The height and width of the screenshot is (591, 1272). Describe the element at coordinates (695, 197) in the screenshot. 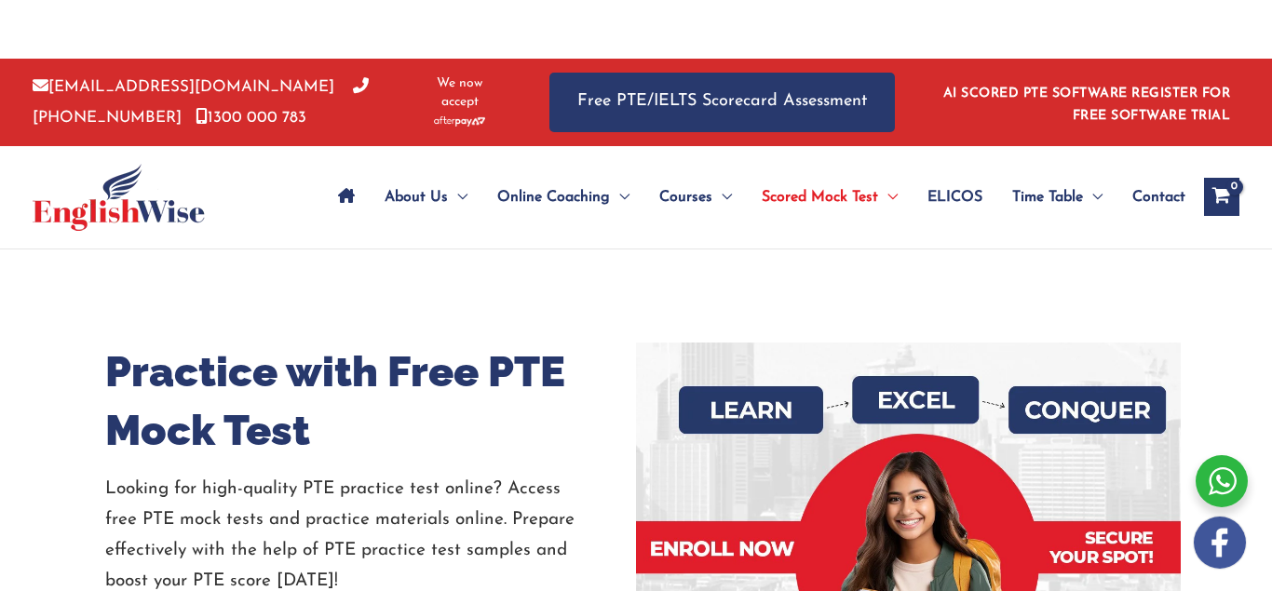

I see `a: CoursesMenu Toggle` at that location.